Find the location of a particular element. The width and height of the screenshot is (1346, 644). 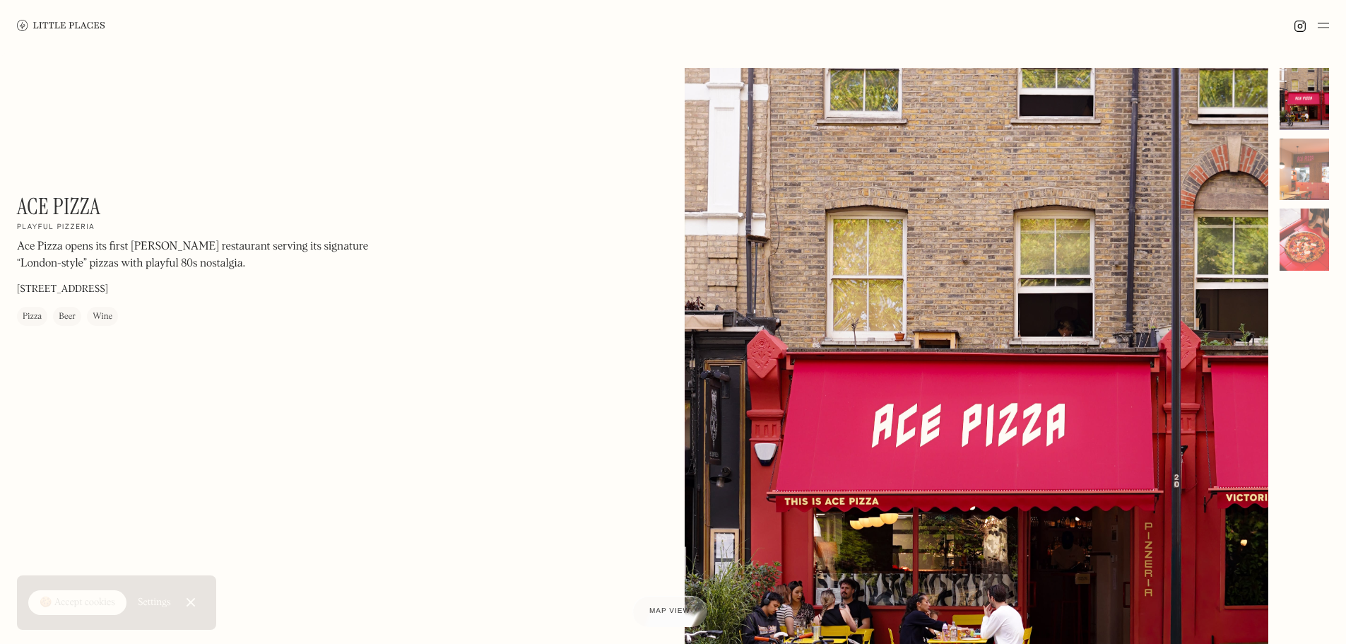

div: Close Cookie Popup is located at coordinates (190, 602).